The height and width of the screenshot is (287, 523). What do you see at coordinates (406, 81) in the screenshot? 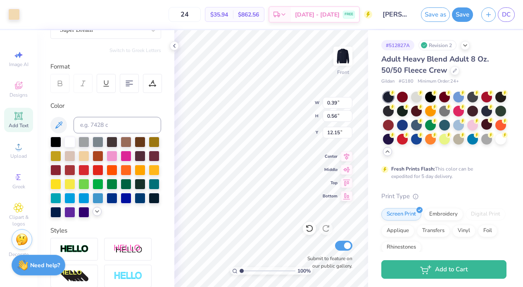
I see `span: # G180` at bounding box center [406, 81].